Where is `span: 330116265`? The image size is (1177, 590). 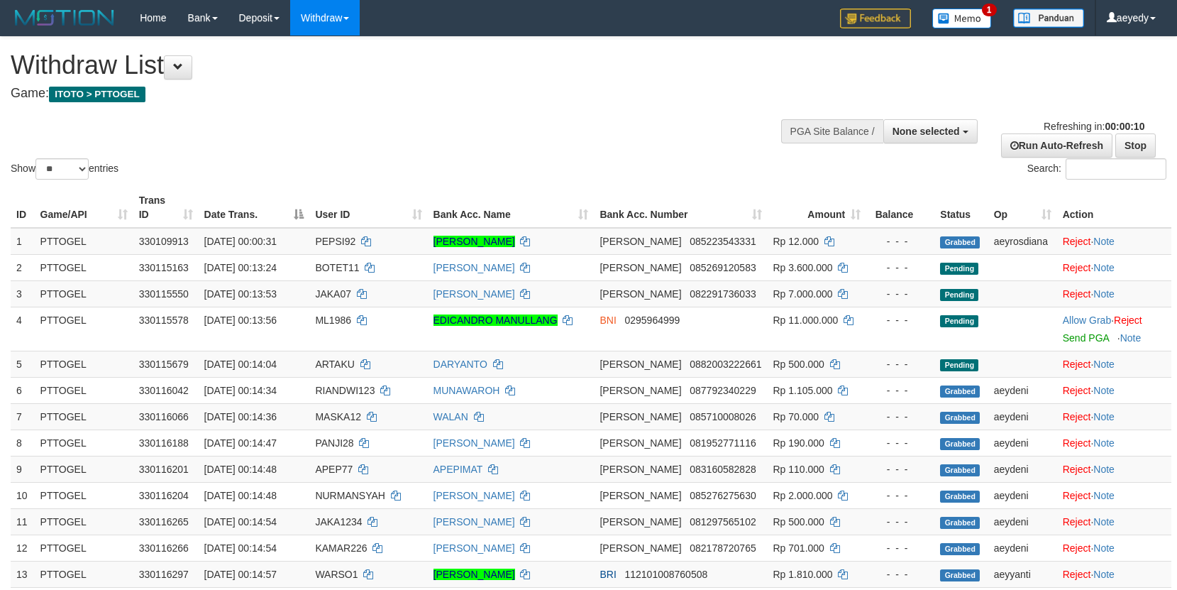
span: 330116265 is located at coordinates (164, 522).